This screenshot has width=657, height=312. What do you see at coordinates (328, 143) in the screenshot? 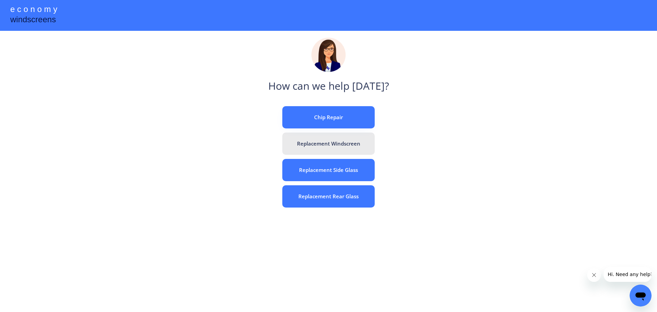
I see `button: Replacement Windscreen` at bounding box center [328, 143].